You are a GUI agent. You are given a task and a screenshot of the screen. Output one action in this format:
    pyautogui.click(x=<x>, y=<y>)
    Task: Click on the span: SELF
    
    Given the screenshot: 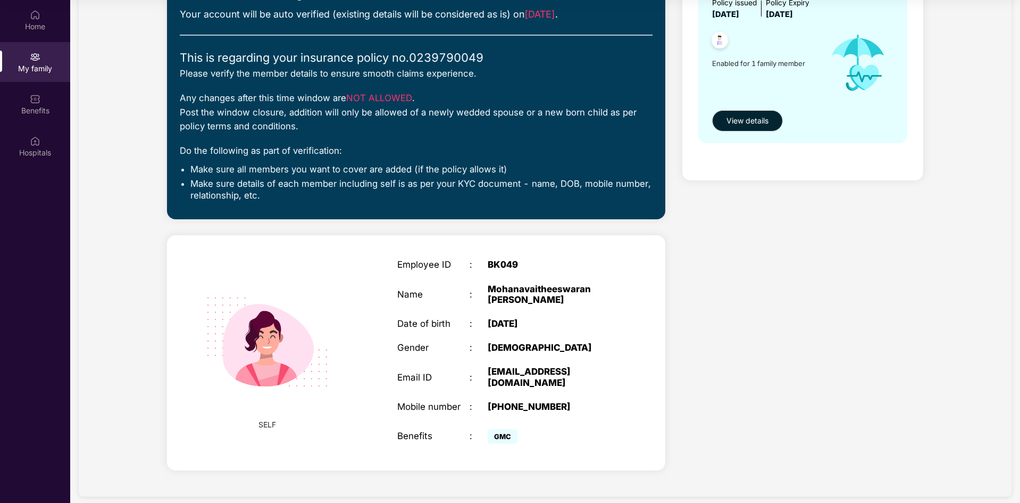 What is the action you would take?
    pyautogui.click(x=267, y=424)
    